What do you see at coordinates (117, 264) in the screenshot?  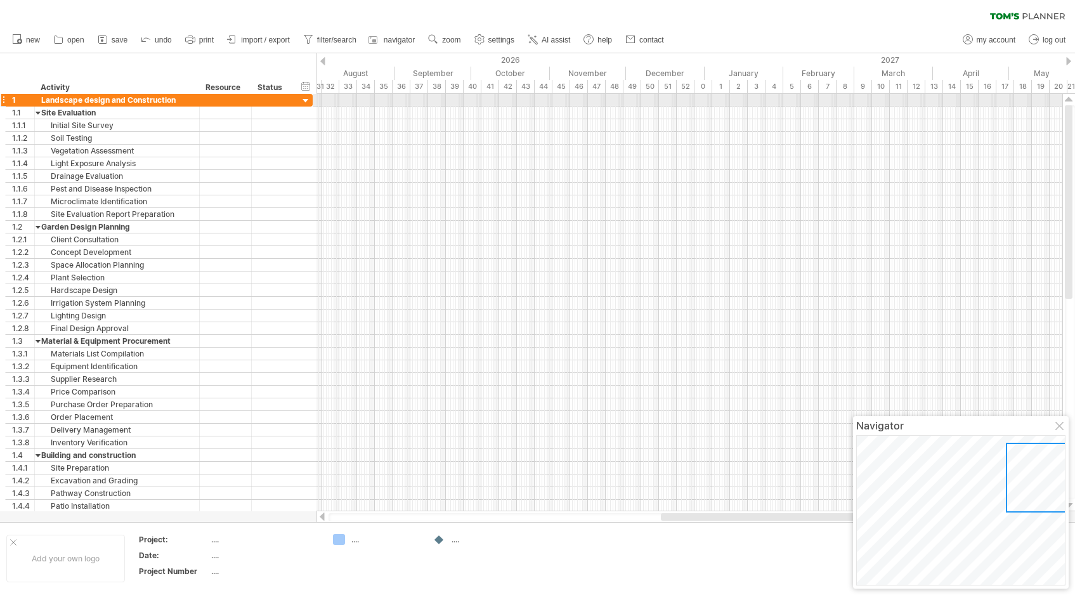 I see `div: Space Allocation Planning` at bounding box center [117, 264].